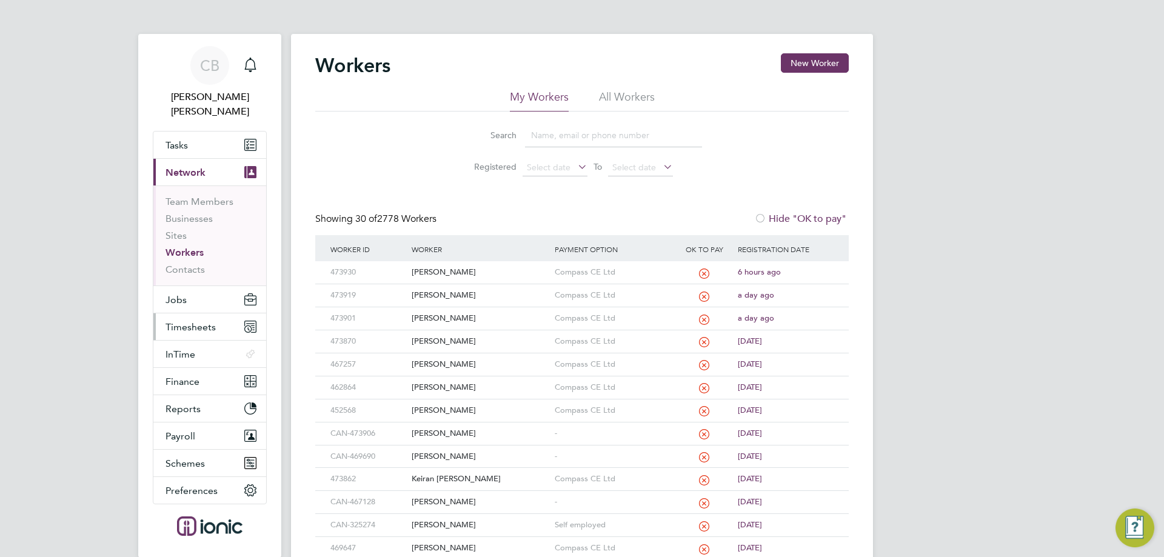 The height and width of the screenshot is (557, 1164). Describe the element at coordinates (366, 219) in the screenshot. I see `span: 30 of` at that location.